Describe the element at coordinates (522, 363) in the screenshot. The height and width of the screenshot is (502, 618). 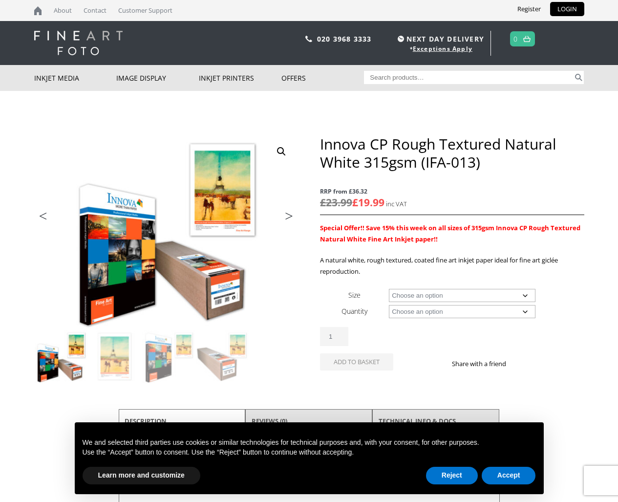
I see `img: facebook sharing button` at that location.